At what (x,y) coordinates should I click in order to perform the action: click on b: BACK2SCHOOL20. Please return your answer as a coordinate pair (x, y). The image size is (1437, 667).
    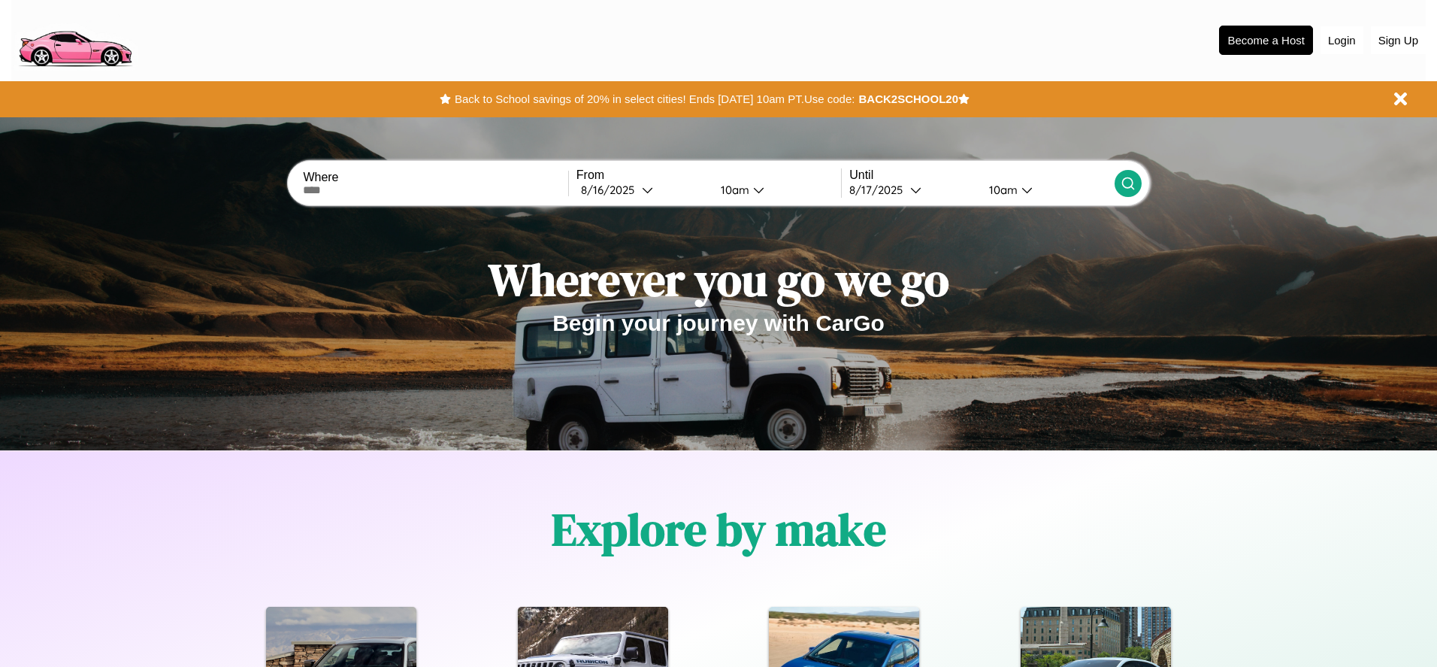
    Looking at the image, I should click on (908, 98).